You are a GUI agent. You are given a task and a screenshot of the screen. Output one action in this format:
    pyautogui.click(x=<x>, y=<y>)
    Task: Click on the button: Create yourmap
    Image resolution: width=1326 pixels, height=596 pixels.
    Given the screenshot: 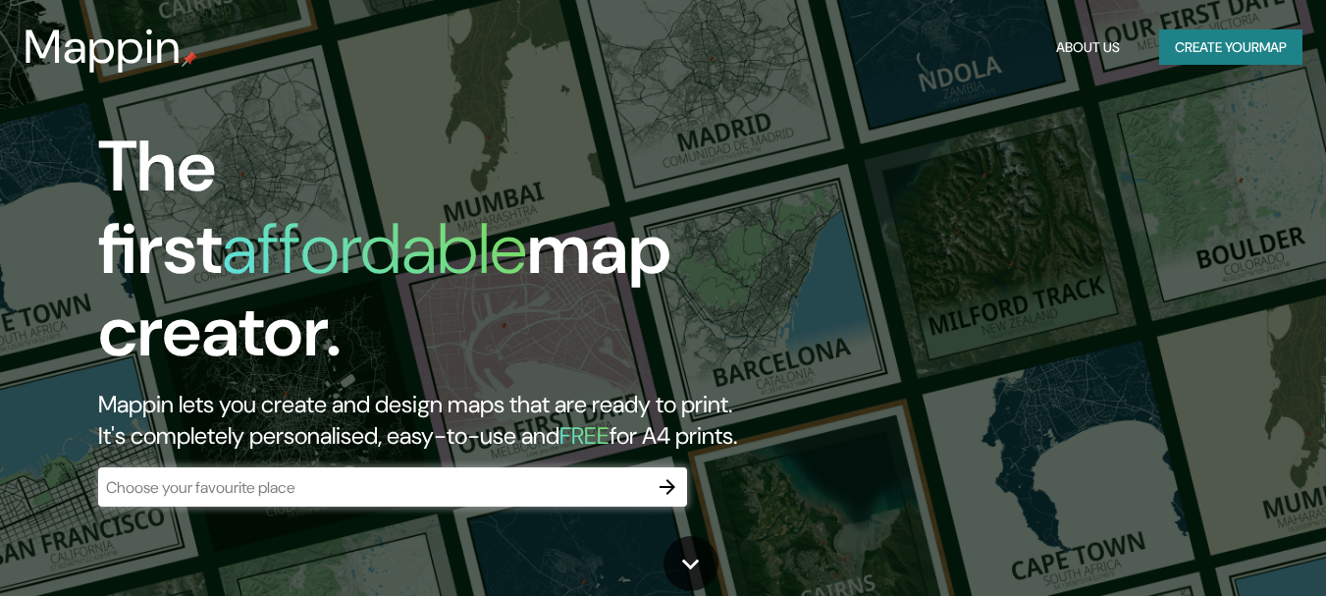 What is the action you would take?
    pyautogui.click(x=1231, y=47)
    